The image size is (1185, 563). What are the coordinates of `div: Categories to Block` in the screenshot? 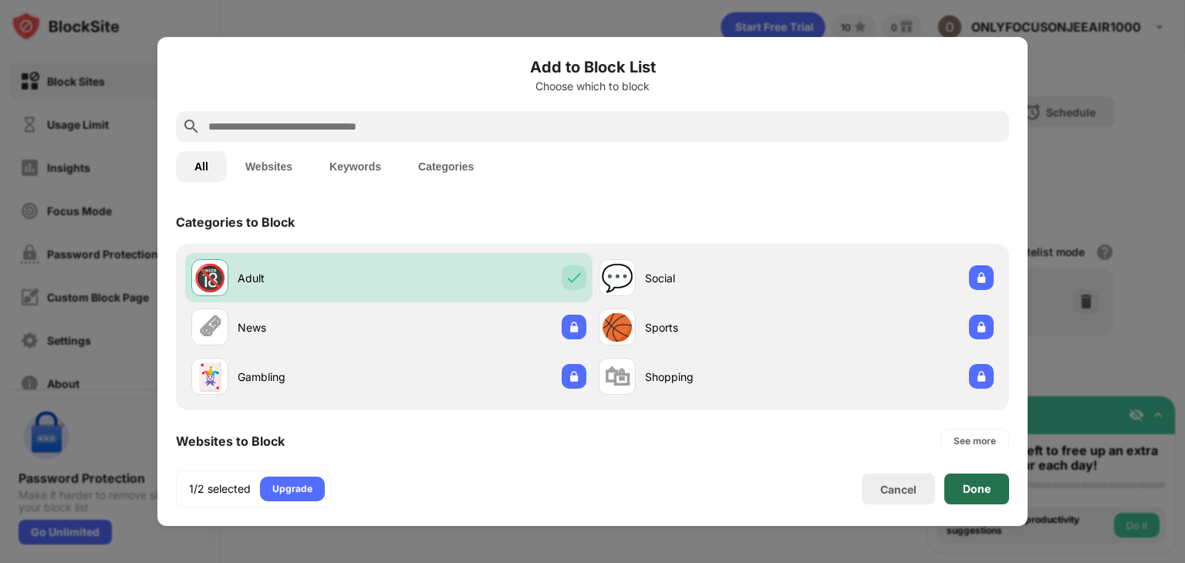 It's located at (235, 222).